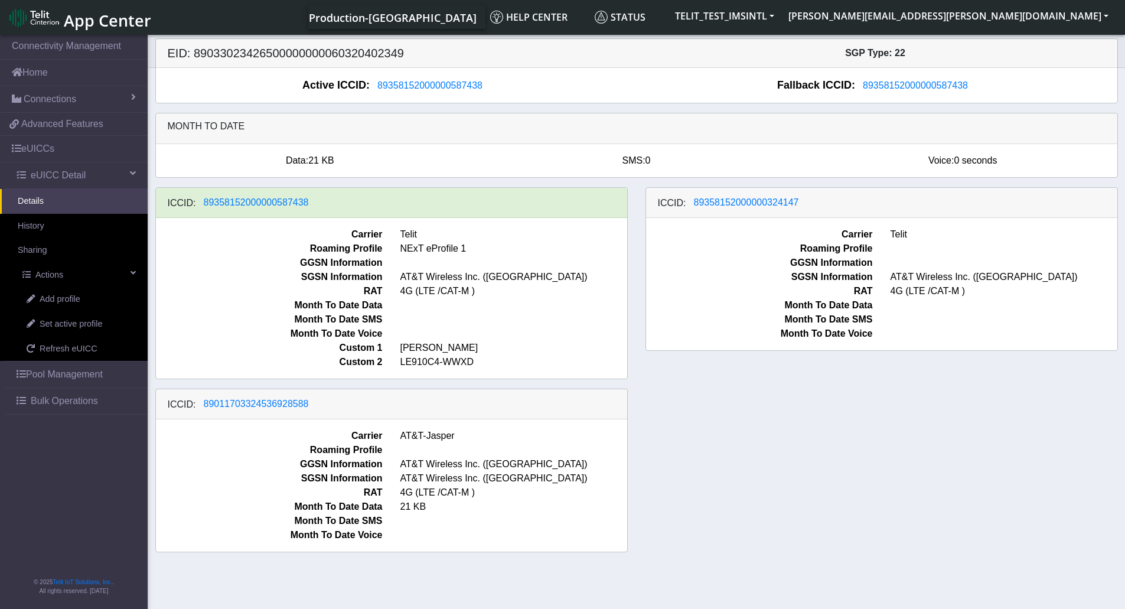 The height and width of the screenshot is (609, 1125). Describe the element at coordinates (629, 17) in the screenshot. I see `a: Status` at that location.